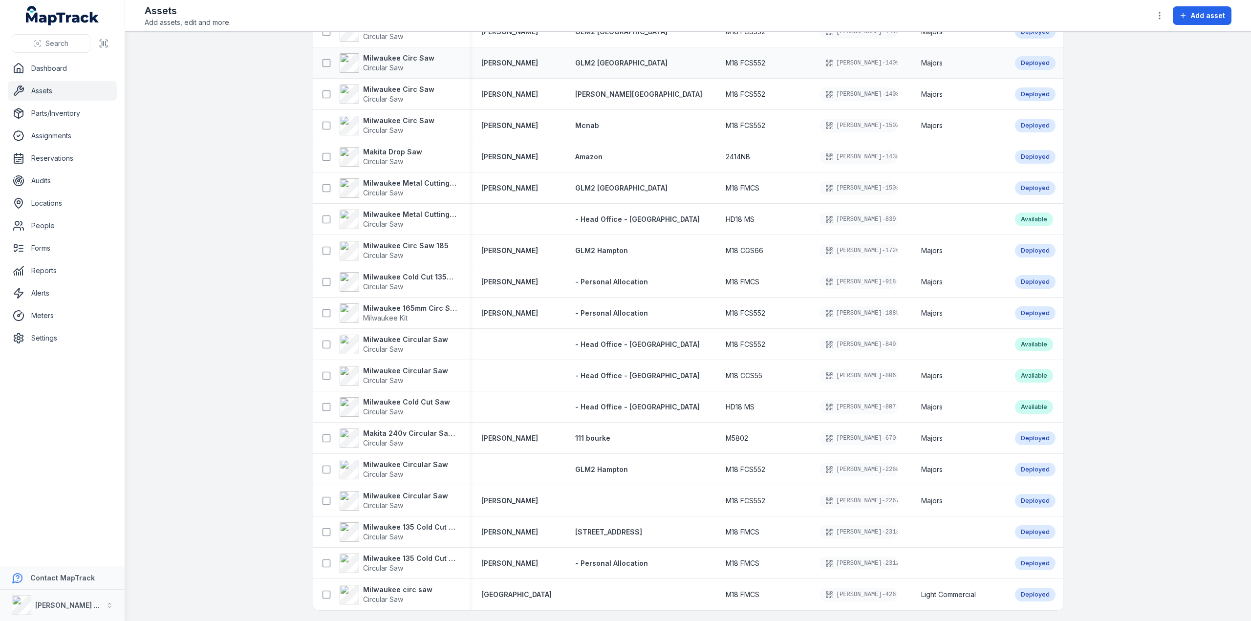 The height and width of the screenshot is (621, 1251). Describe the element at coordinates (188, 11) in the screenshot. I see `h2: Assets` at that location.